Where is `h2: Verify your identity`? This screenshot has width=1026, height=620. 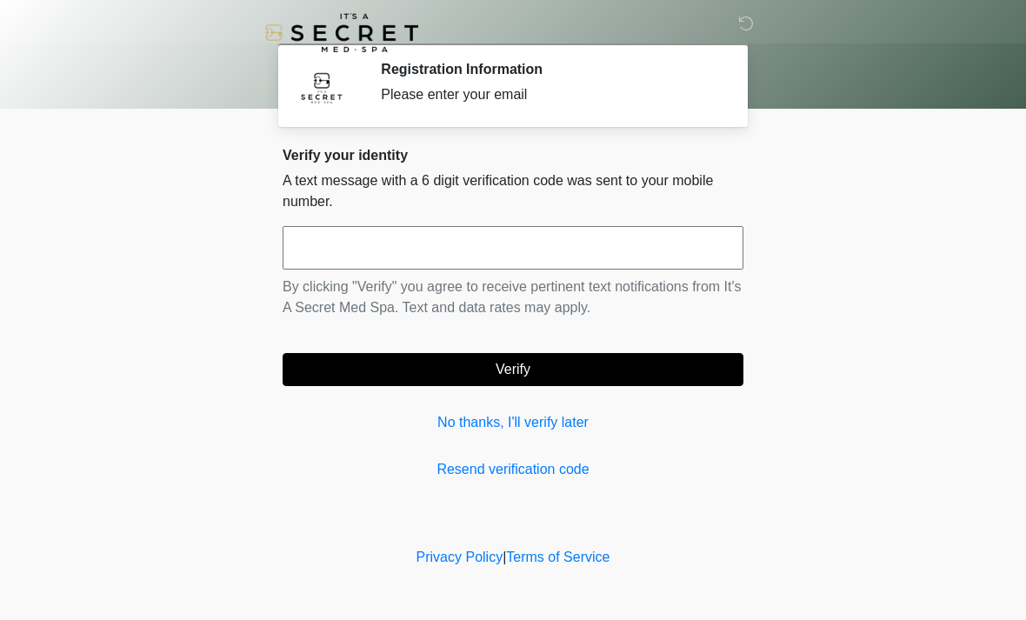 h2: Verify your identity is located at coordinates (513, 155).